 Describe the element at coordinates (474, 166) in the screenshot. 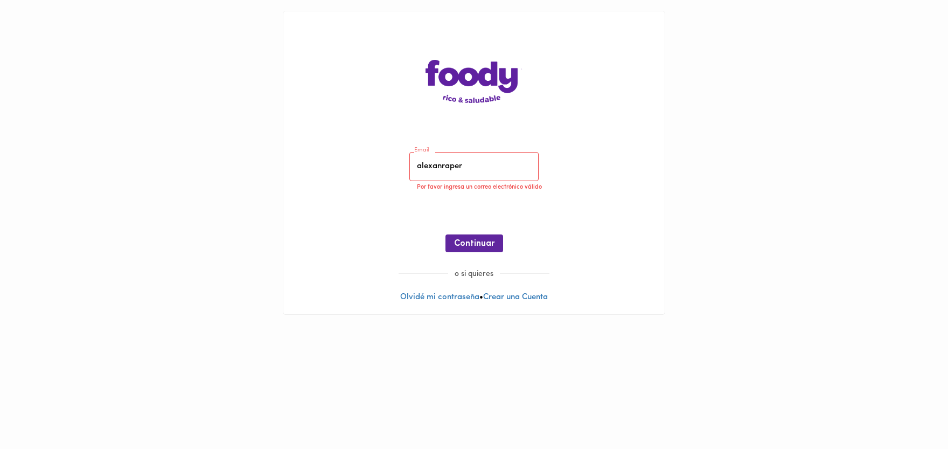

I see `input: pepitoperez@gmail.com` at that location.